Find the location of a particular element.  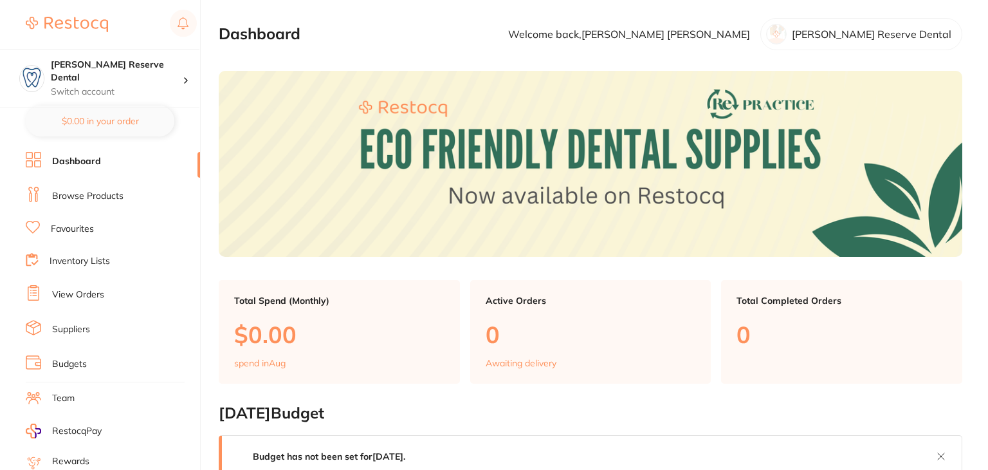

p: Awaiting delivery is located at coordinates (521, 363).